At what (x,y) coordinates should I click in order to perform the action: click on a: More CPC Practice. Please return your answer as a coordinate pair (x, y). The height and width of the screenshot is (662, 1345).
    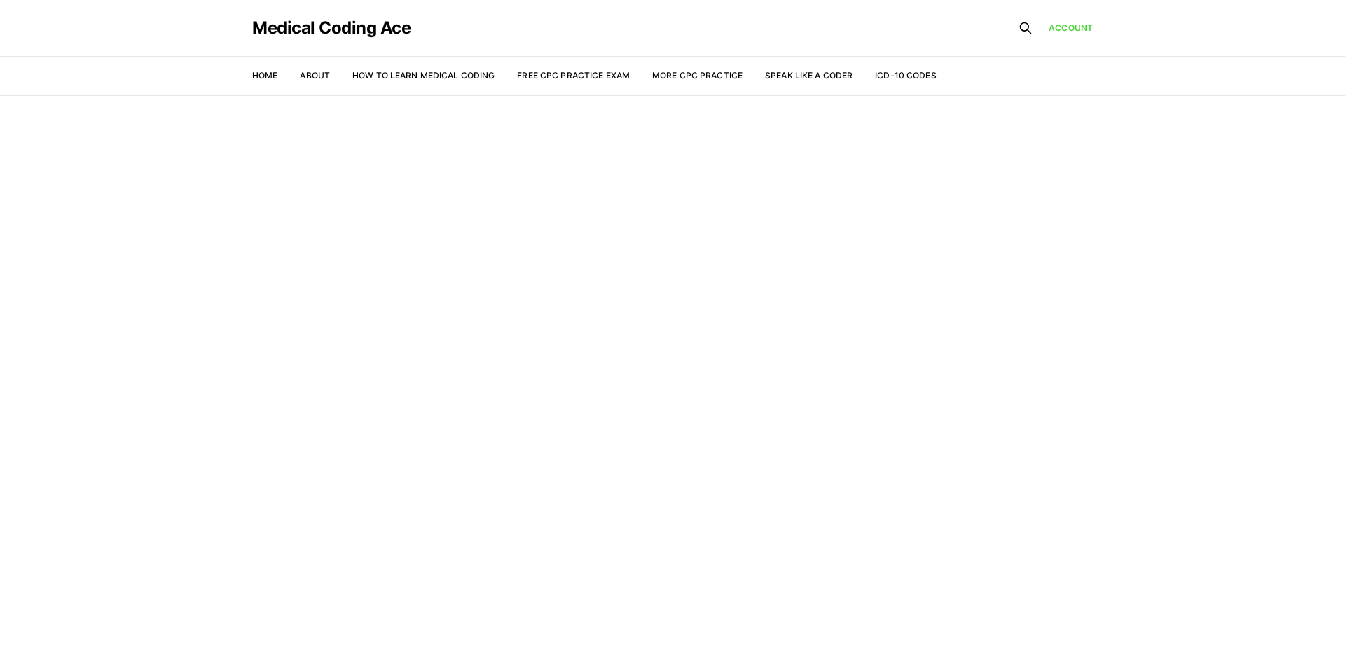
    Looking at the image, I should click on (697, 75).